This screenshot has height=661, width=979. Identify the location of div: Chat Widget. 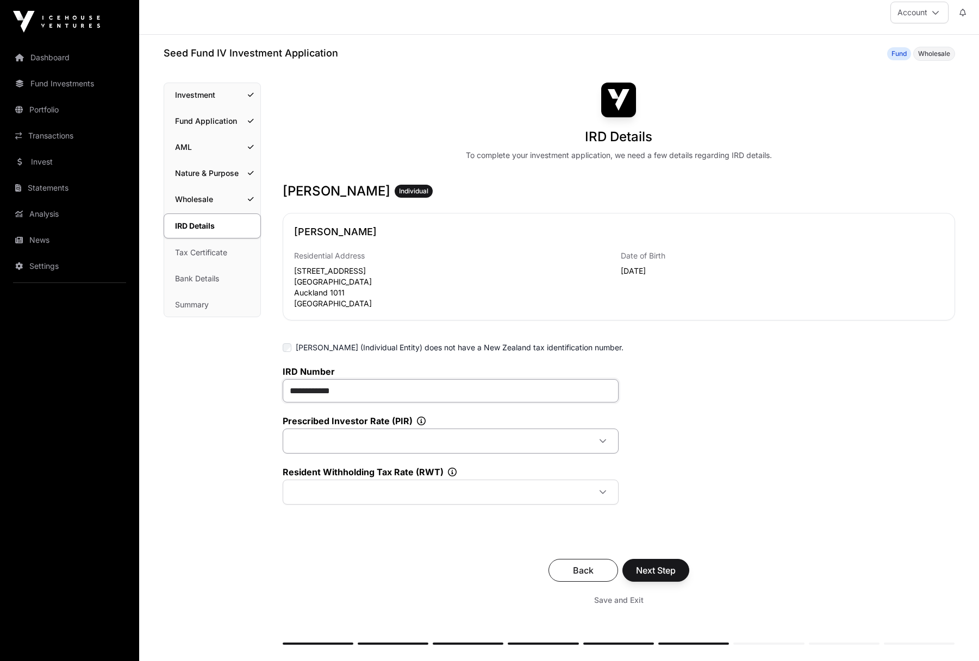
(952, 635).